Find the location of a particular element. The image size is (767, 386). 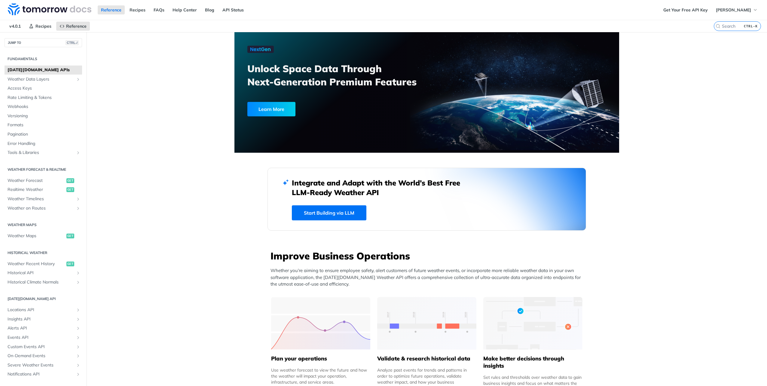

span: Tools & Libraries is located at coordinates (41, 153).